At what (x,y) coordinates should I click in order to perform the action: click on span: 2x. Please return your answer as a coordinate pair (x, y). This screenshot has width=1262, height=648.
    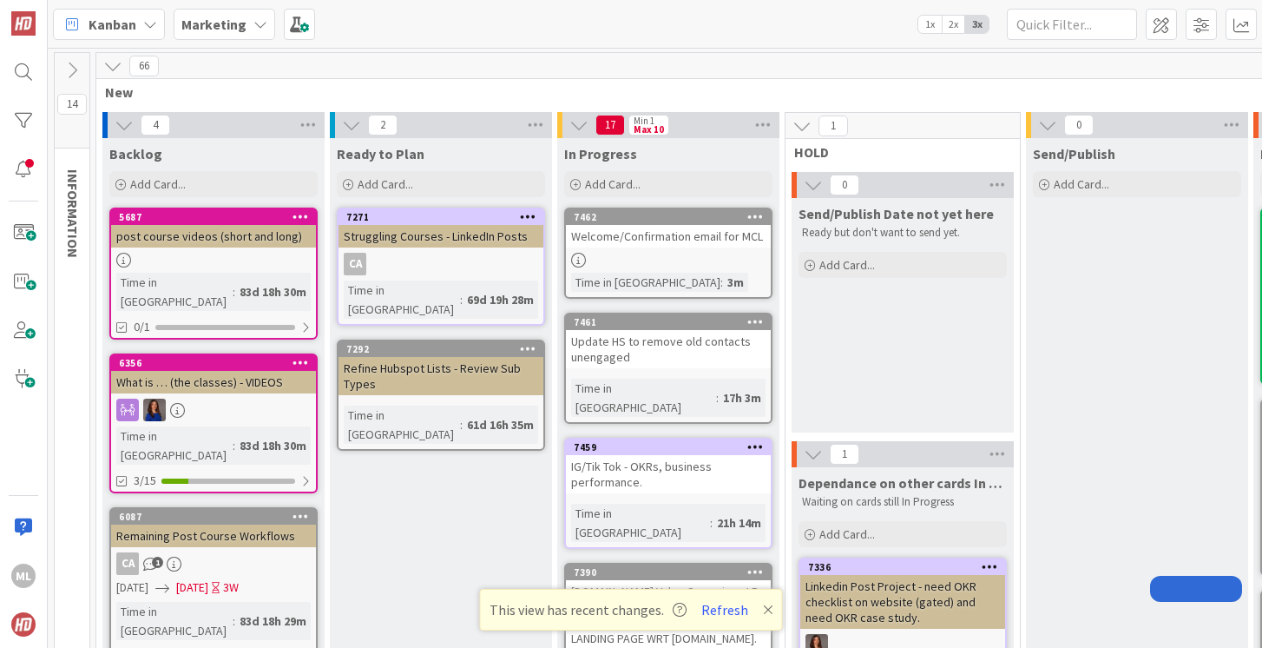
    Looking at the image, I should click on (953, 24).